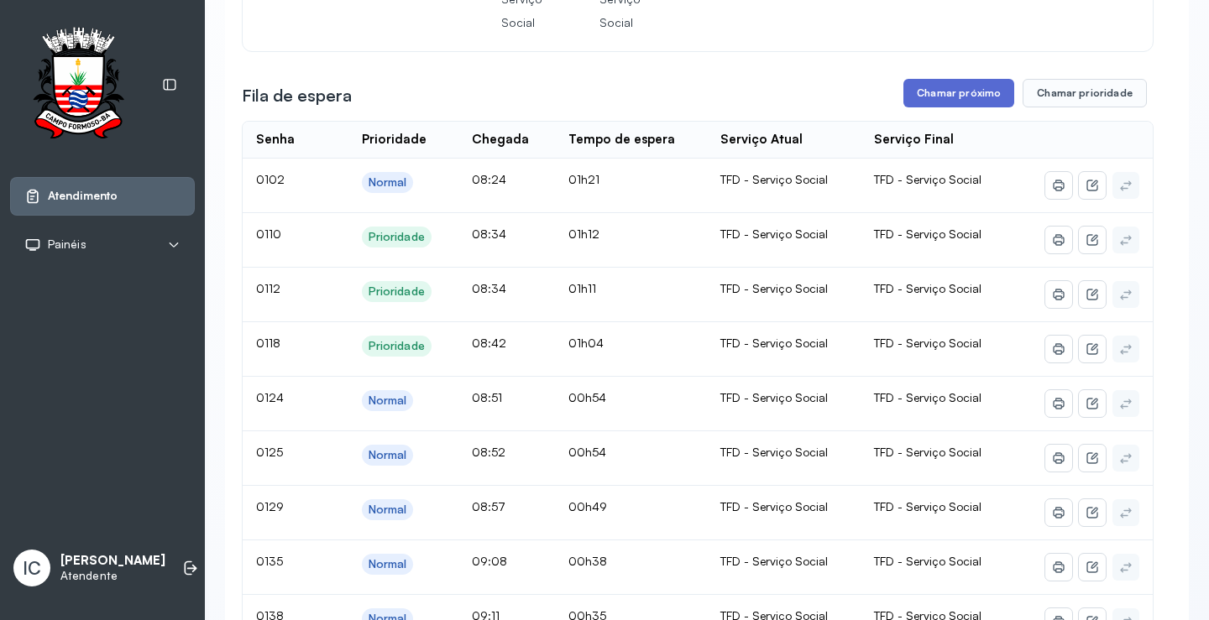 Image resolution: width=1209 pixels, height=620 pixels. Describe the element at coordinates (489, 506) in the screenshot. I see `span: 08:57` at that location.